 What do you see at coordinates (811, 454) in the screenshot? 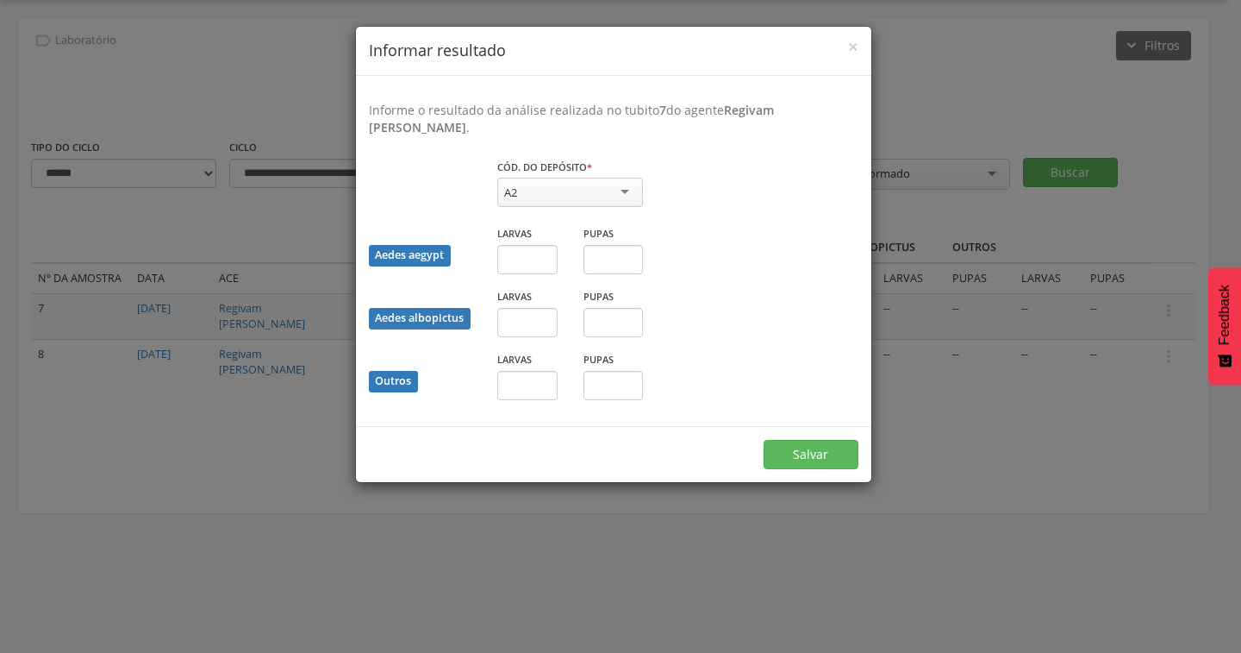
I see `button: Salvar` at bounding box center [811, 454].